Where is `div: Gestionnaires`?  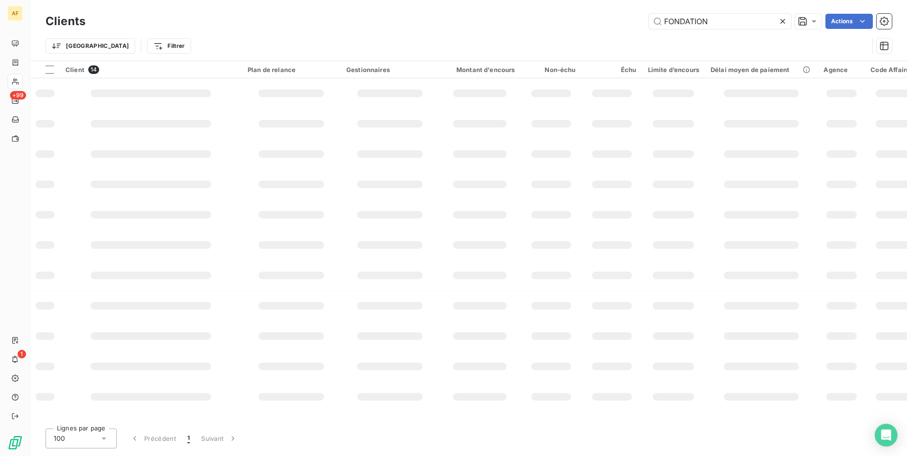 div: Gestionnaires is located at coordinates (390, 70).